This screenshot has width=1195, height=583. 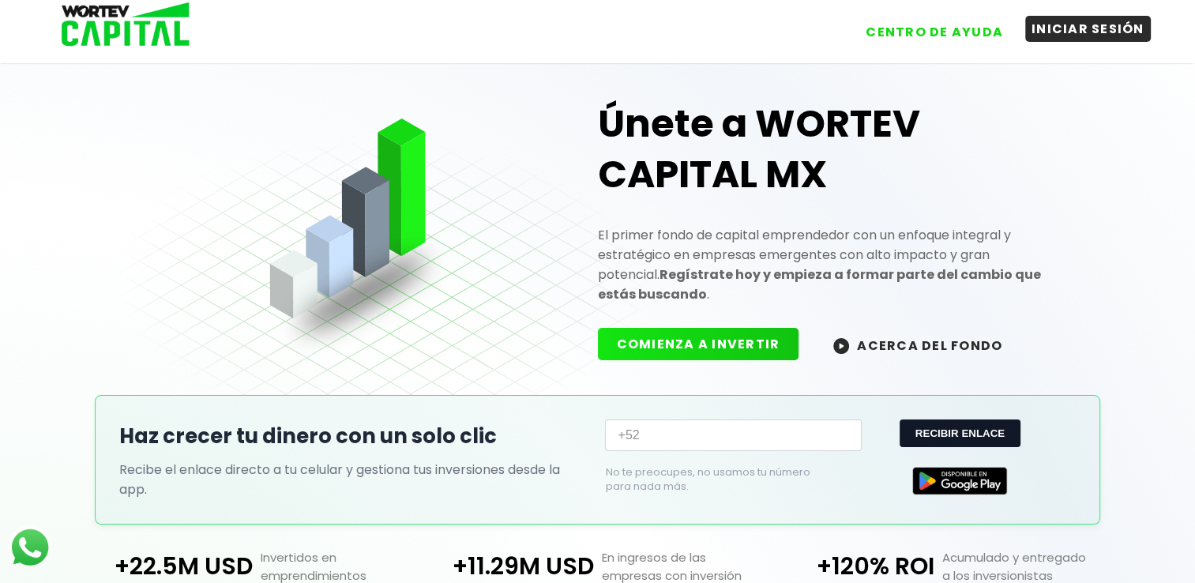 What do you see at coordinates (836, 149) in the screenshot?
I see `h1: Únete a WORTEV CAPITAL MX` at bounding box center [836, 149].